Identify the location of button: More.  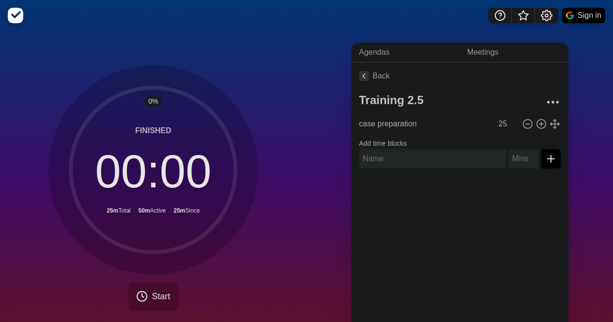
(553, 102).